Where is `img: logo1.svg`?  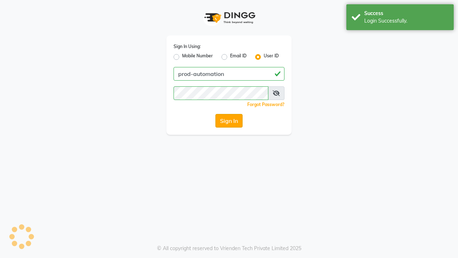
img: logo1.svg is located at coordinates (229, 18).